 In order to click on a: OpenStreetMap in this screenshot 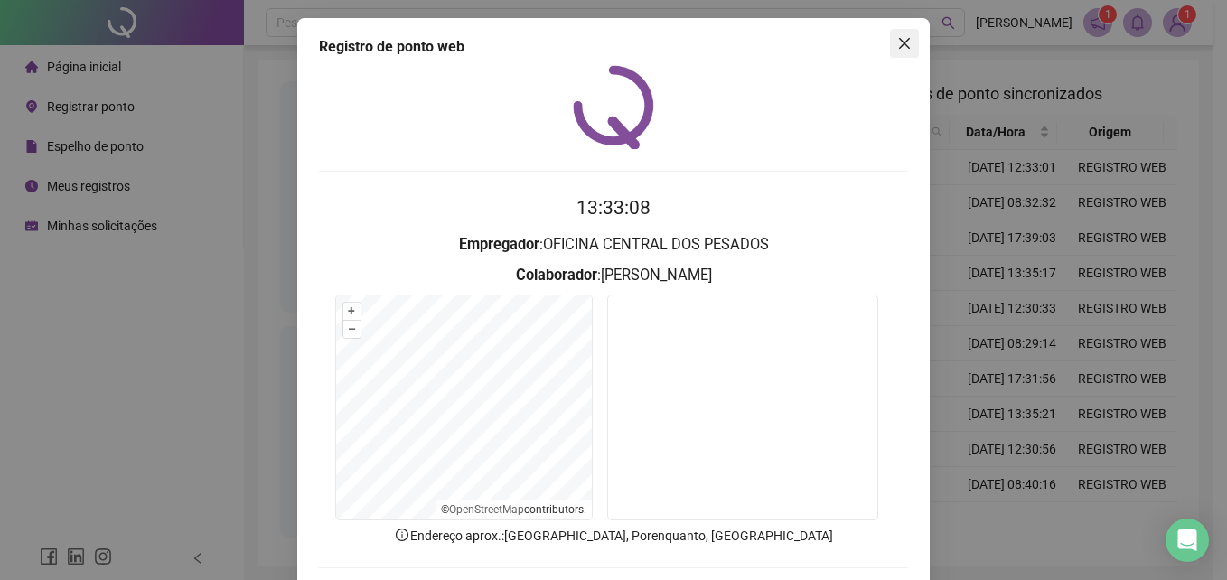, I will do `click(486, 510)`.